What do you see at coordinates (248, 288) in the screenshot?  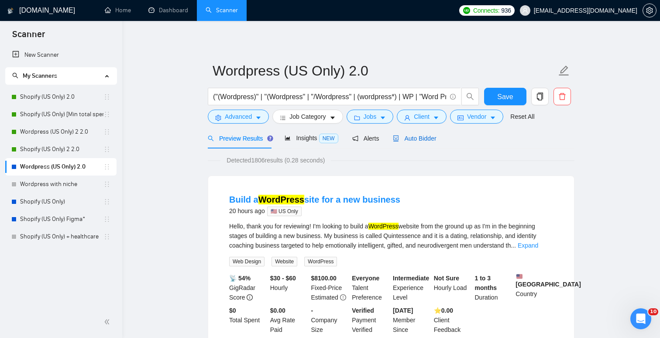 I see `div: GigRadar Score` at bounding box center [248, 288].